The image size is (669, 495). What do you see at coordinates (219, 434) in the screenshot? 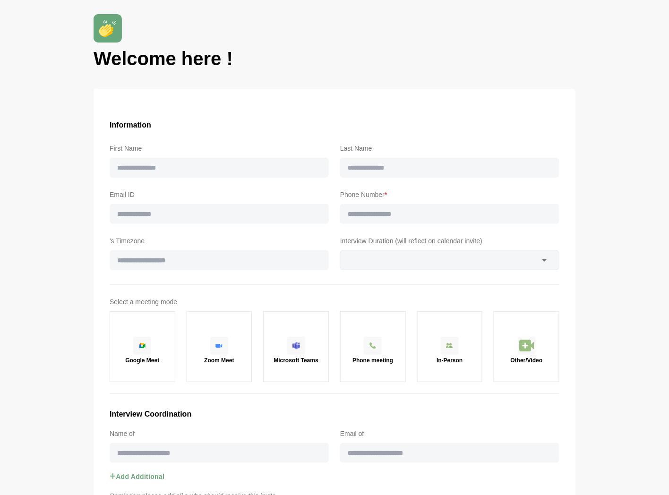
I see `label: Name of` at bounding box center [219, 434].